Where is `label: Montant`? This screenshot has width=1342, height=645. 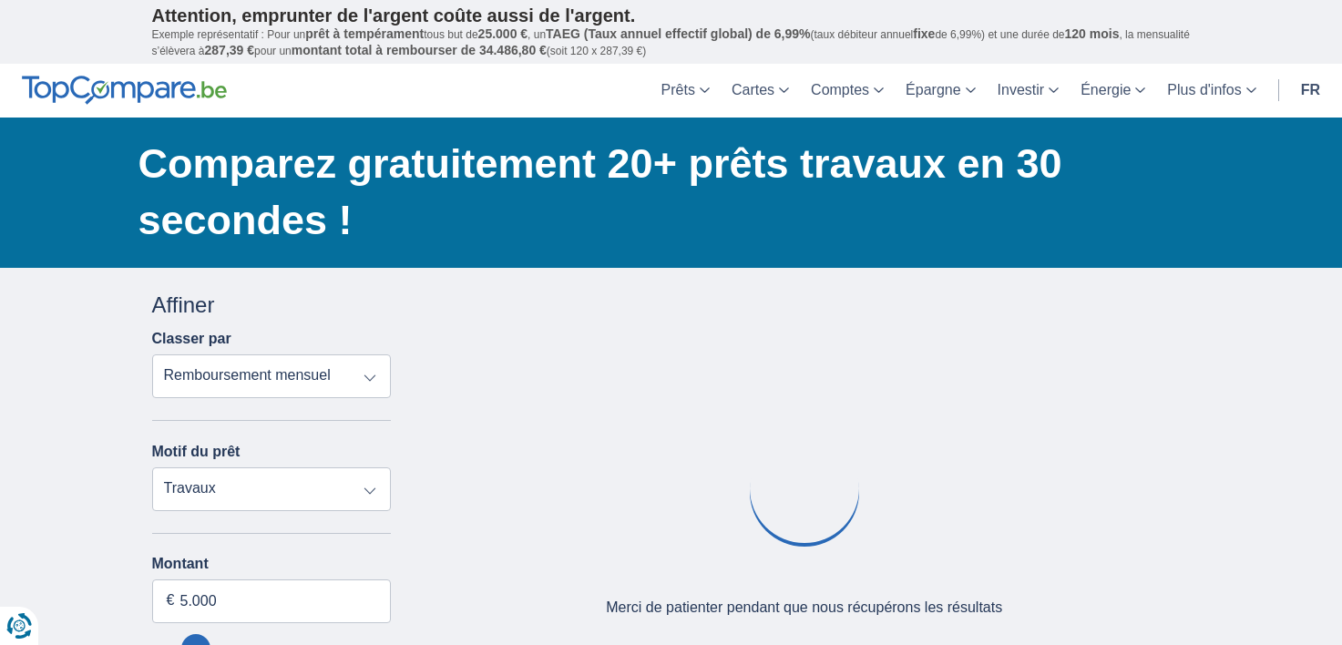
label: Montant is located at coordinates (271, 564).